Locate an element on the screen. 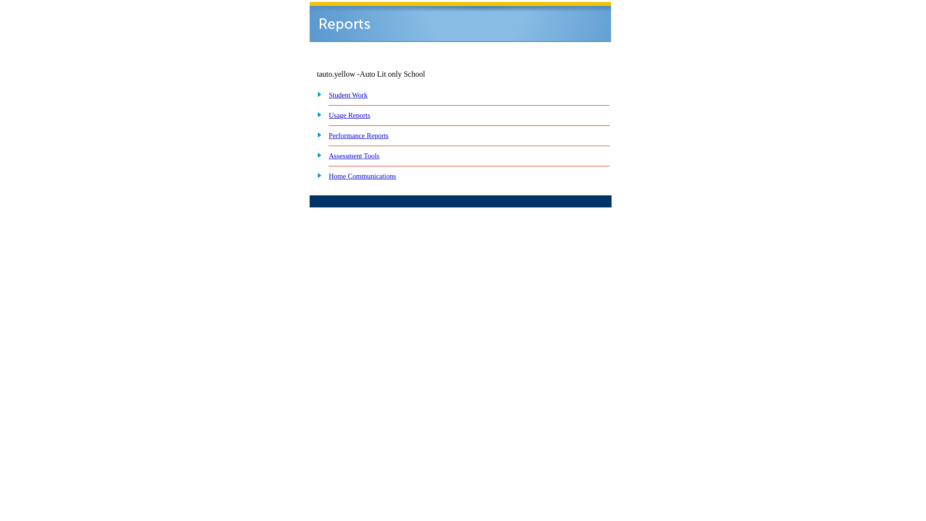 This screenshot has width=926, height=521. a: Home Communications is located at coordinates (363, 176).